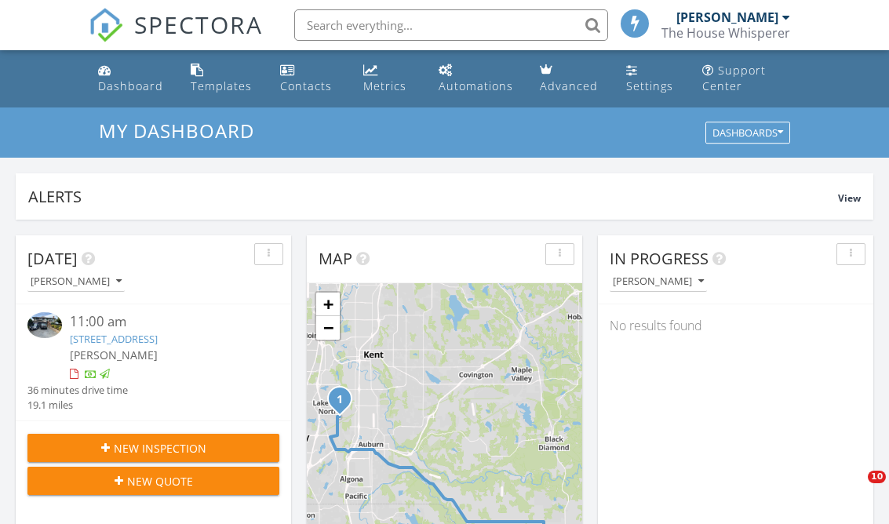 Image resolution: width=889 pixels, height=524 pixels. What do you see at coordinates (153, 481) in the screenshot?
I see `button: New Quote` at bounding box center [153, 481].